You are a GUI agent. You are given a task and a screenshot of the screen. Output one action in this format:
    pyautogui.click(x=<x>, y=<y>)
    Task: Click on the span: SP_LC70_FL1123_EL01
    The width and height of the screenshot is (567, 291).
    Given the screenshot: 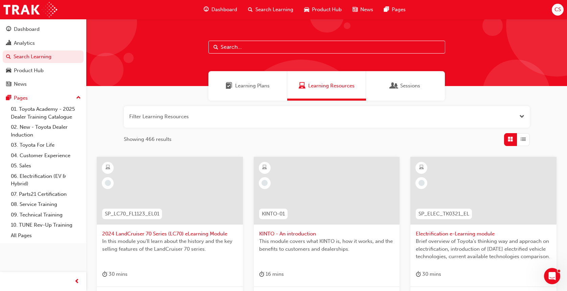 What is the action you would take?
    pyautogui.click(x=132, y=213)
    